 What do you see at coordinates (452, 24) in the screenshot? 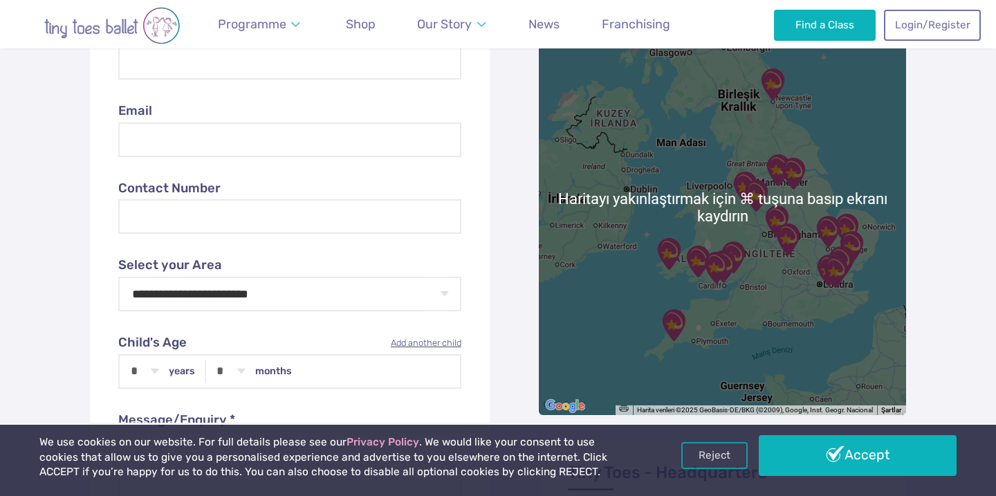
I see `a: Our Story` at bounding box center [452, 24].